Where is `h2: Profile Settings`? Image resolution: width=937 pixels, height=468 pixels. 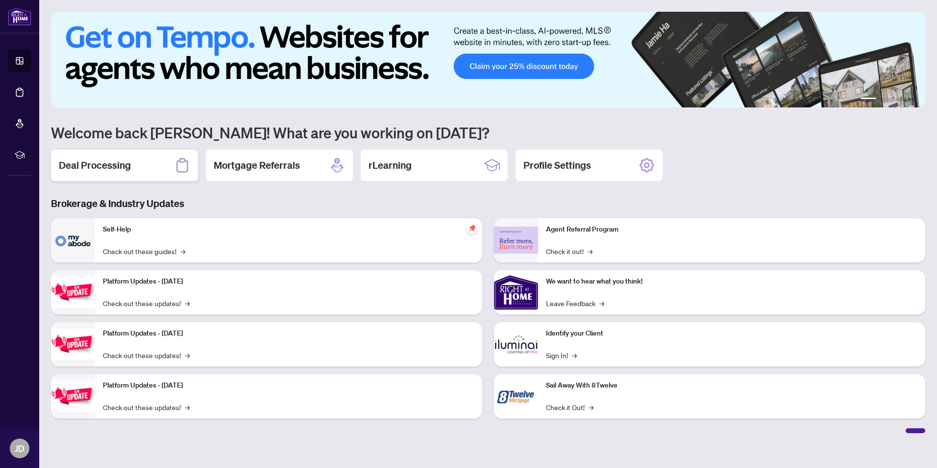
h2: Profile Settings is located at coordinates (557, 165).